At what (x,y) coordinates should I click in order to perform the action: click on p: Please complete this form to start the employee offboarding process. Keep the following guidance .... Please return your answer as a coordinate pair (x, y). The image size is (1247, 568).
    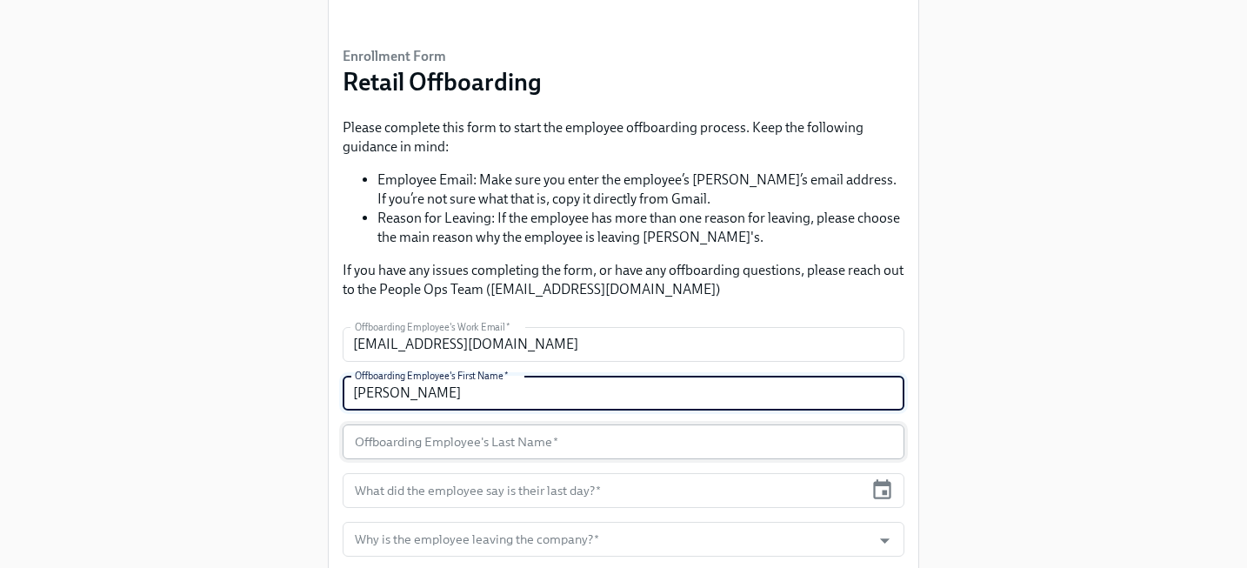
    Looking at the image, I should click on (623, 137).